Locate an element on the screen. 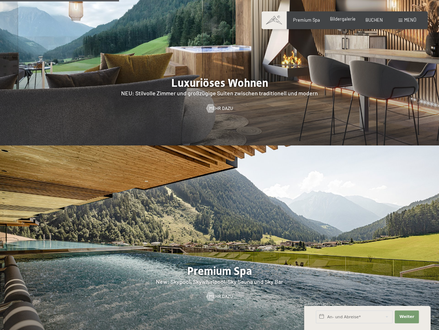  a: BUCHEN is located at coordinates (374, 20).